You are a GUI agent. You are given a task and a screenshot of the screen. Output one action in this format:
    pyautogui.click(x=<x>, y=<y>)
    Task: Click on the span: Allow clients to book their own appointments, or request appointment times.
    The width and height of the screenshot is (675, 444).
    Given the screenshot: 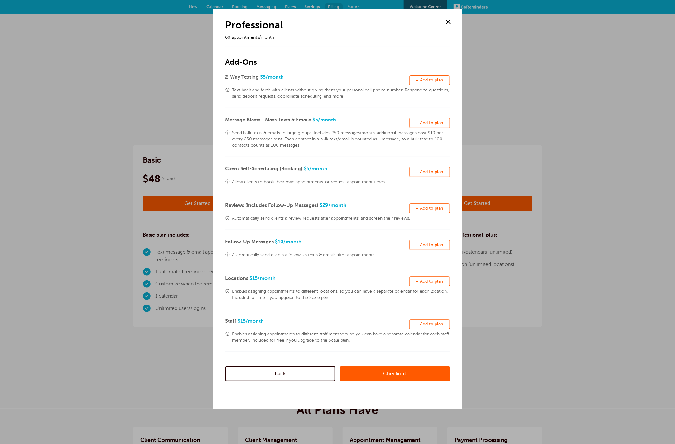 What is the action you would take?
    pyautogui.click(x=341, y=182)
    